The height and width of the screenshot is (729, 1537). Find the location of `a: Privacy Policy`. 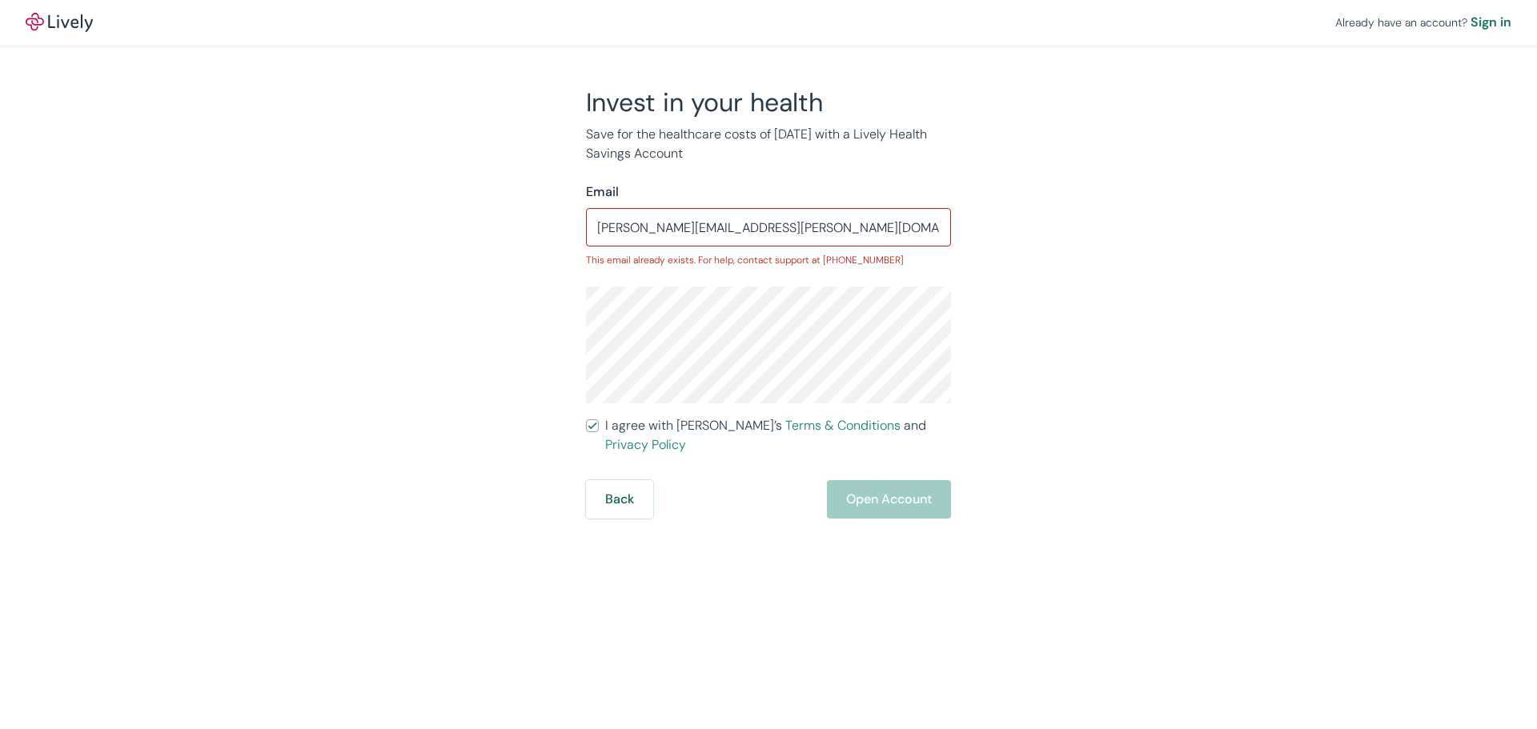

a: Privacy Policy is located at coordinates (645, 444).